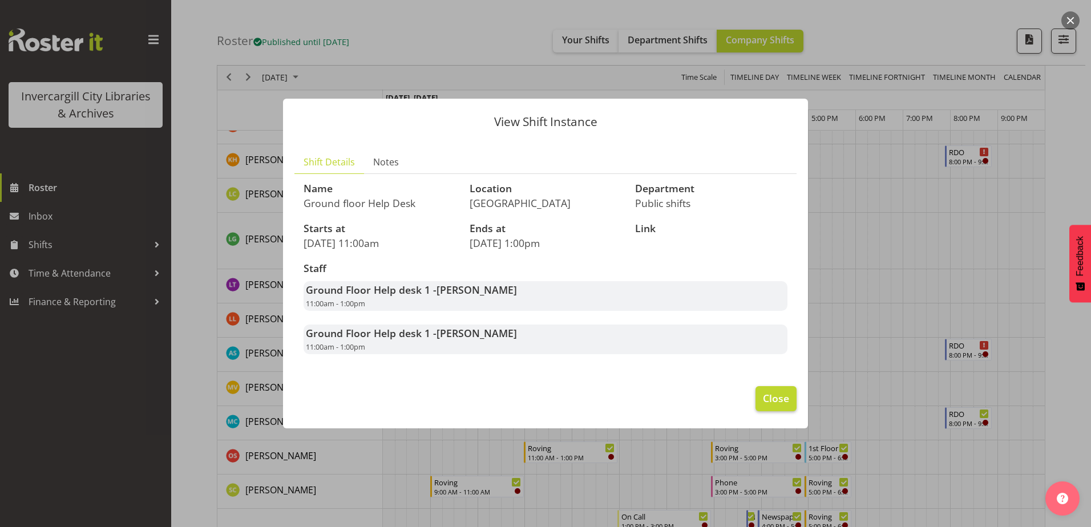 The height and width of the screenshot is (527, 1091). I want to click on h3: Link, so click(711, 229).